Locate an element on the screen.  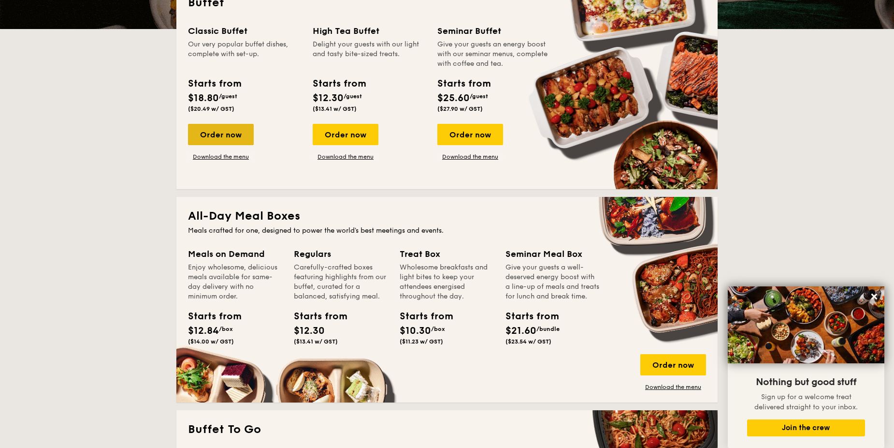
span: $18.80 is located at coordinates (204, 98).